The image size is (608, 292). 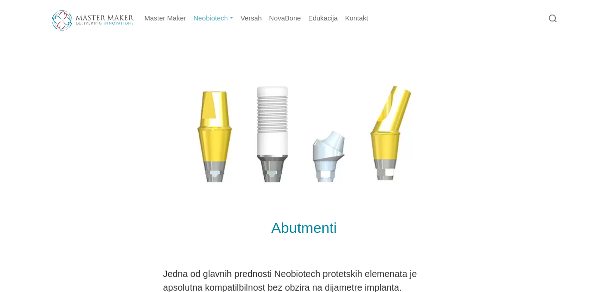 What do you see at coordinates (323, 18) in the screenshot?
I see `a: Edukacija` at bounding box center [323, 18].